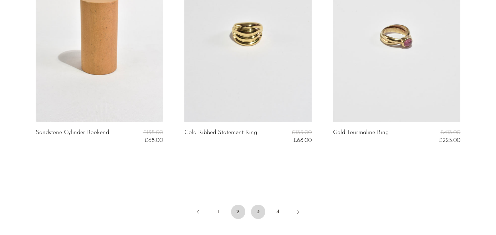  Describe the element at coordinates (238, 212) in the screenshot. I see `span: 2` at that location.